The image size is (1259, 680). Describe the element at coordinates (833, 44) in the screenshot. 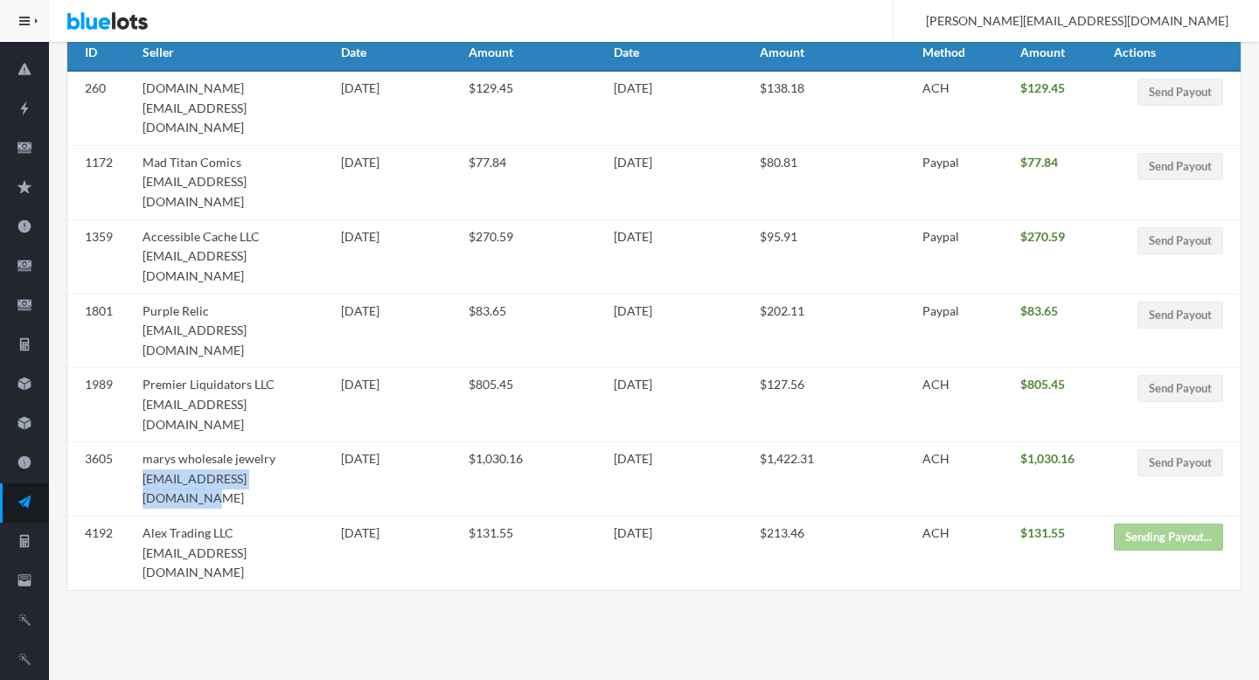

I see `th: Last Successful Payout Amount` at that location.